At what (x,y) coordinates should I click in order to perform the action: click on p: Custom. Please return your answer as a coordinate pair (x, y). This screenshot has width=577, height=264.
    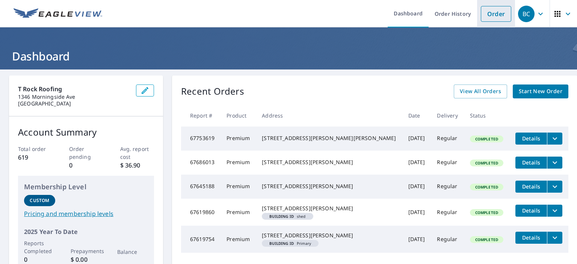
    Looking at the image, I should click on (39, 201).